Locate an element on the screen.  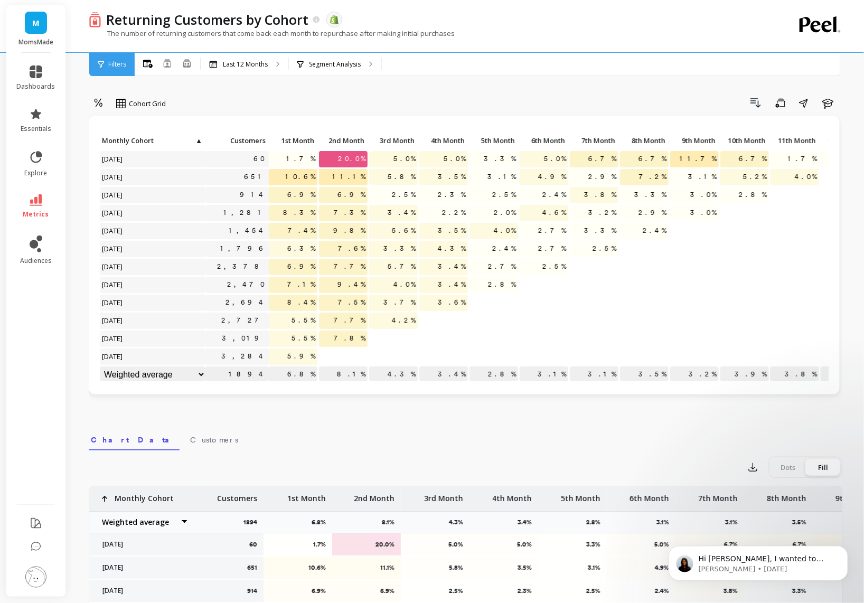
span: 3rd Month is located at coordinates (393, 140).